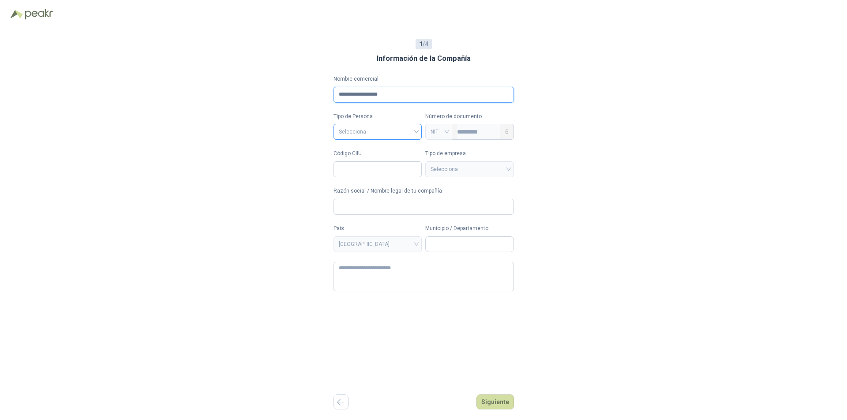 This screenshot has height=420, width=847. Describe the element at coordinates (17, 14) in the screenshot. I see `img: Logo` at that location.